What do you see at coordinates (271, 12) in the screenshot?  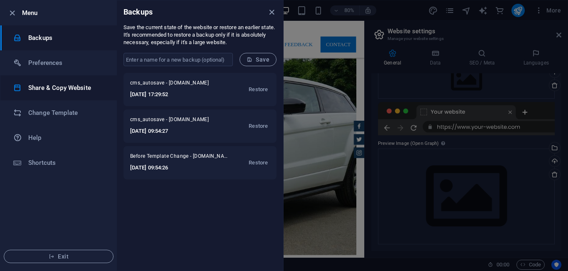 I see `button: close` at bounding box center [271, 12].